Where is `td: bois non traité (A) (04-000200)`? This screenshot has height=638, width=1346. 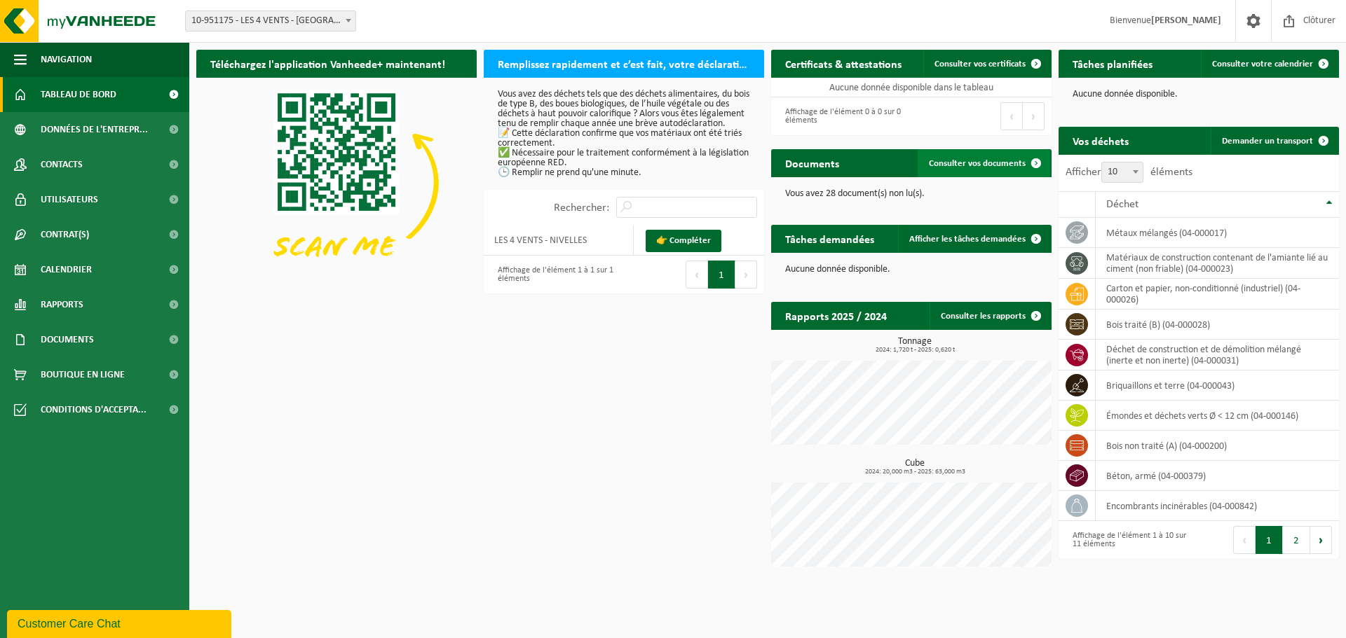 td: bois non traité (A) (04-000200) is located at coordinates (1217, 446).